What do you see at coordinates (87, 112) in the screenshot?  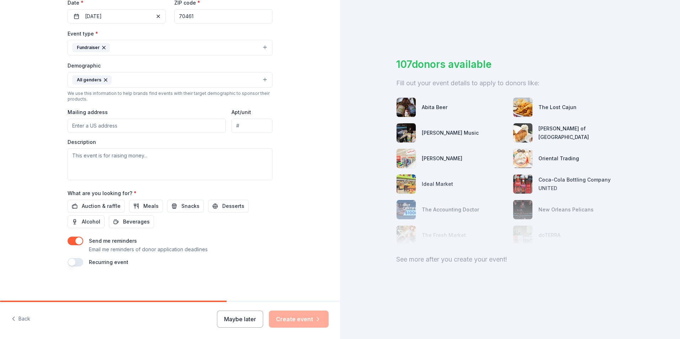 I see `label: Mailing address` at bounding box center [87, 112].